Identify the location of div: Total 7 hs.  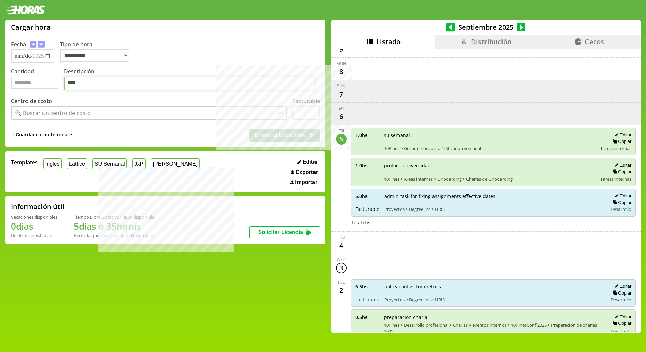
(493, 222).